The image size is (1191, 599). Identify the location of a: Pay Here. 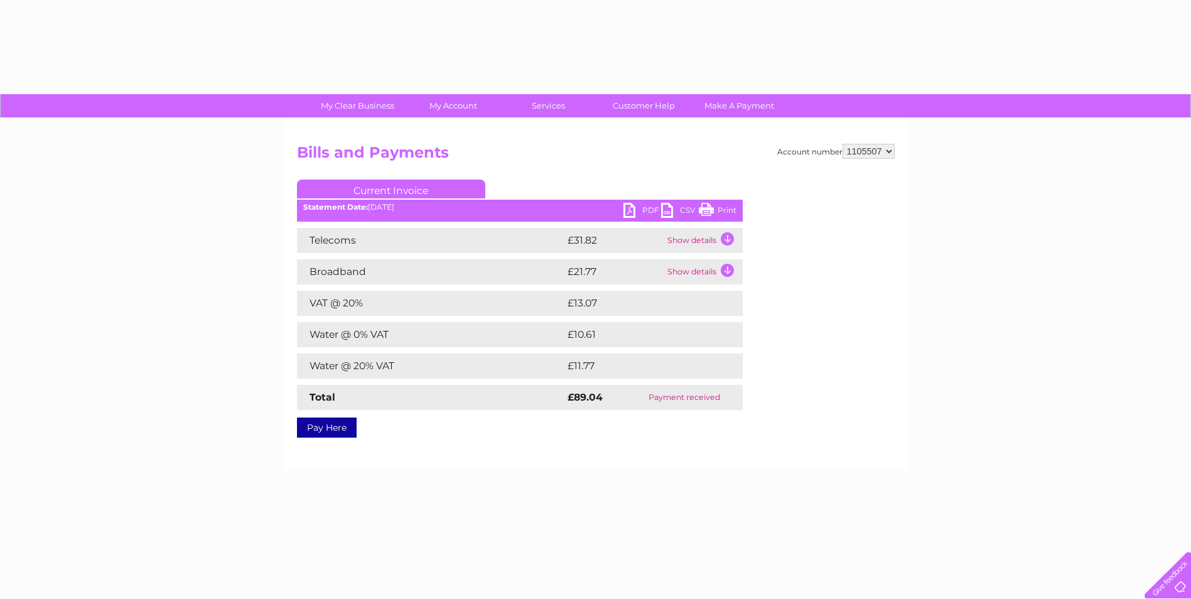
(326, 427).